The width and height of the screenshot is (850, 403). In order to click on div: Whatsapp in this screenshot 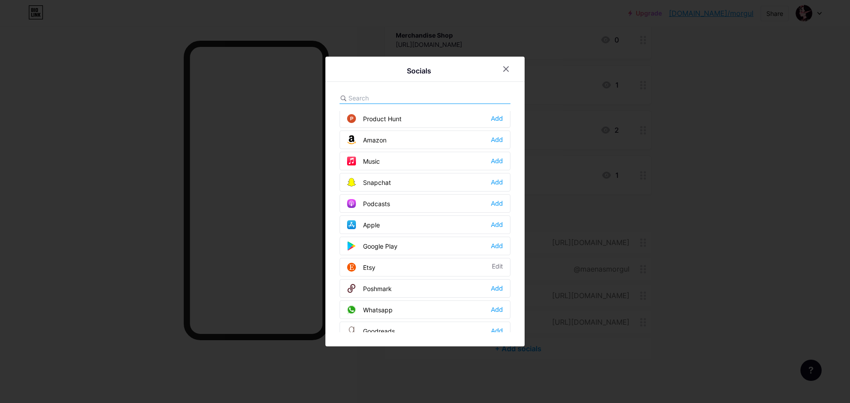, I will do `click(370, 310)`.